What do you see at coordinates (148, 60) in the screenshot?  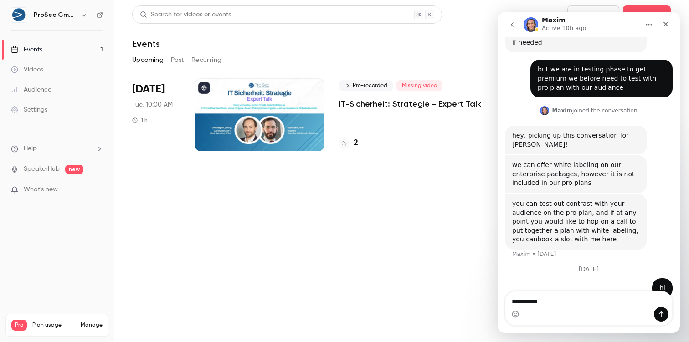 I see `button: Upcoming` at bounding box center [148, 60].